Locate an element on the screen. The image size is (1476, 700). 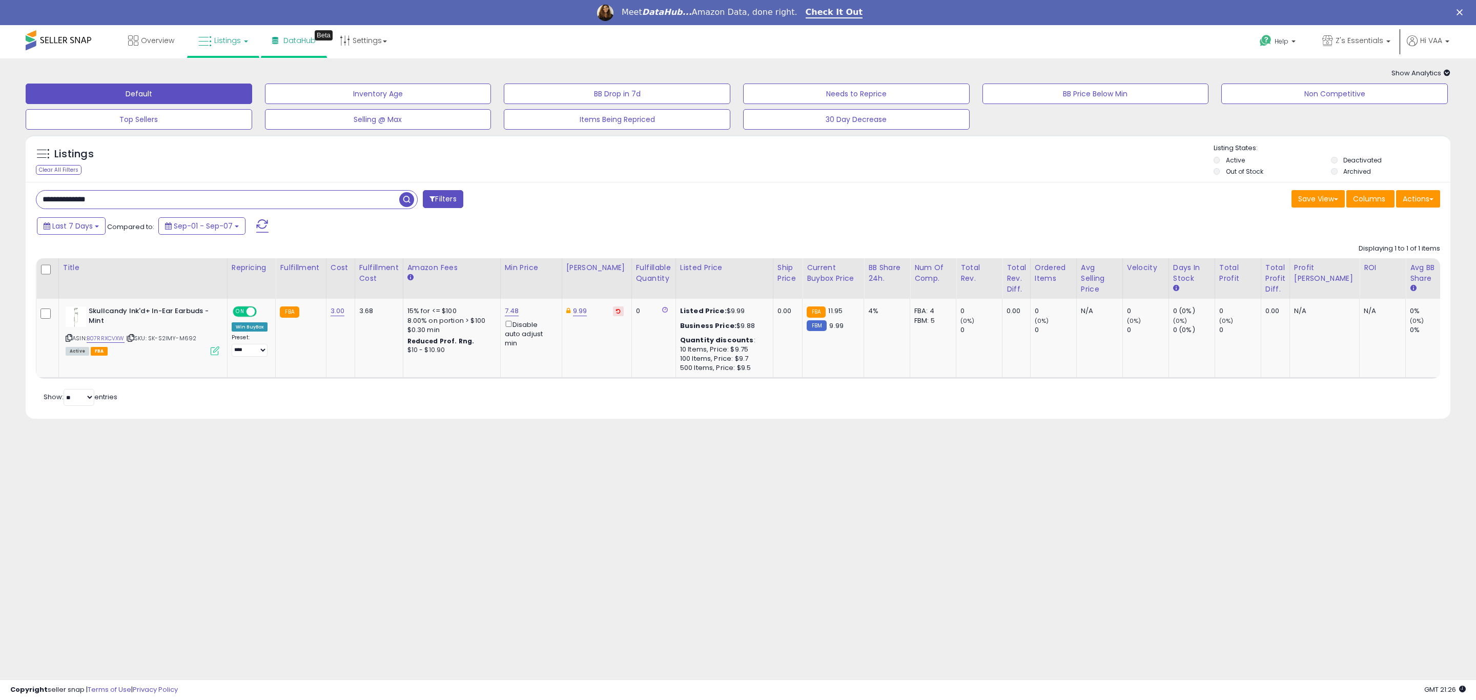
div: Ordered Items is located at coordinates (1053, 273).